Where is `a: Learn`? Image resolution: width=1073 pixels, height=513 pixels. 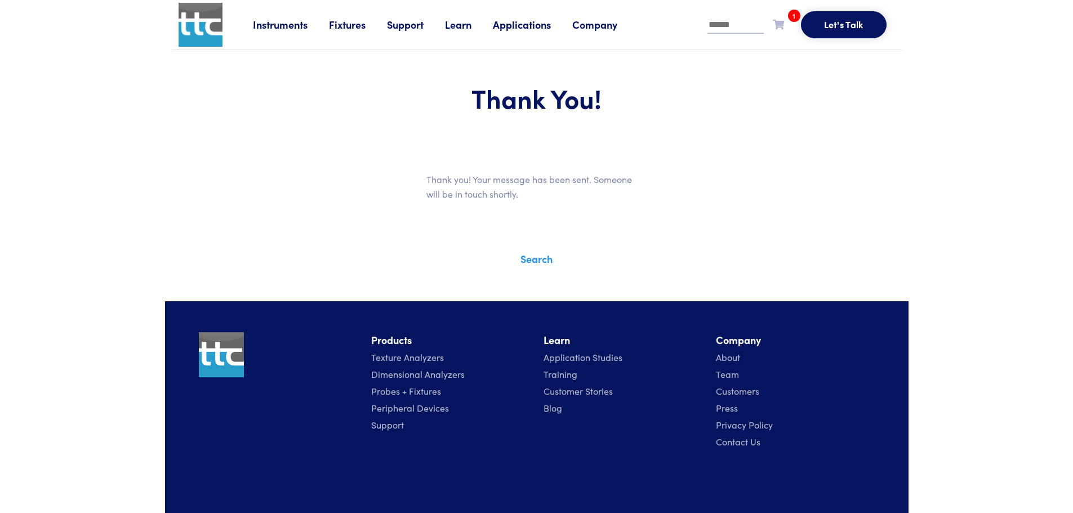
a: Learn is located at coordinates (469, 24).